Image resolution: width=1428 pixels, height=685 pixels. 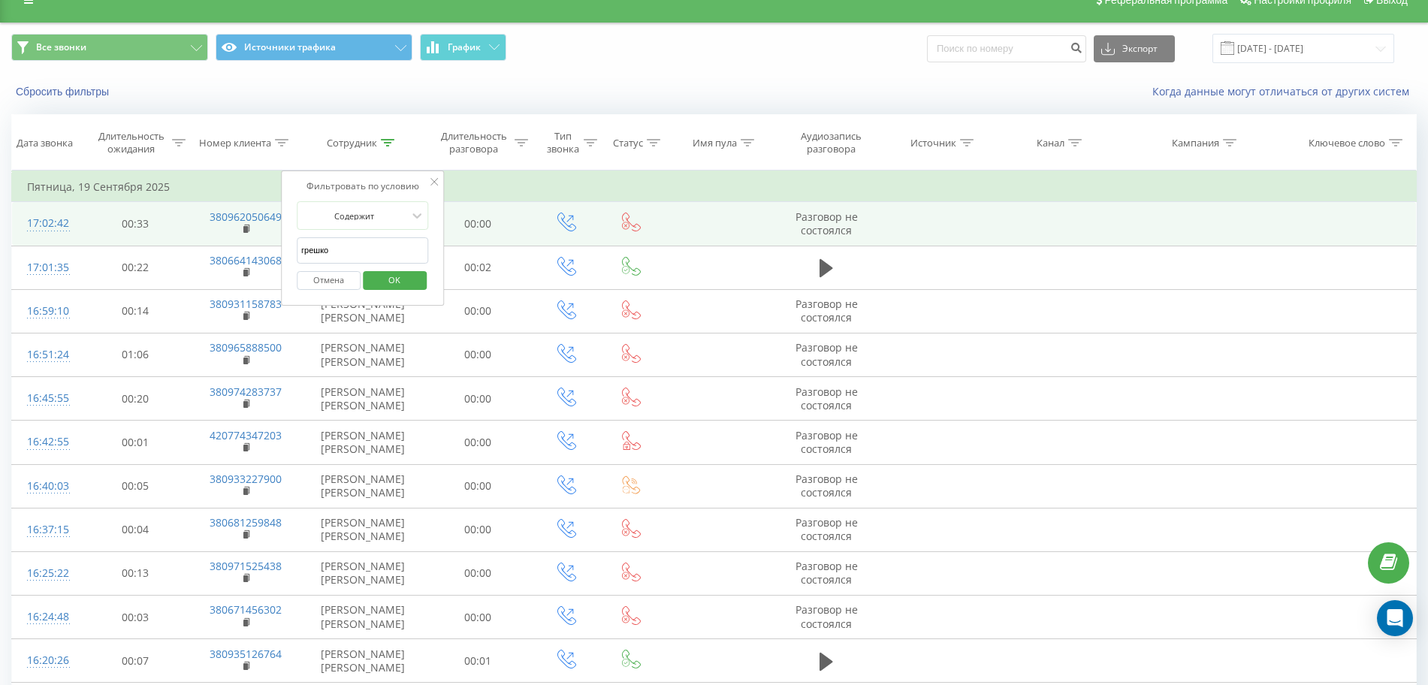 I want to click on div: 17:01:35, so click(x=47, y=267).